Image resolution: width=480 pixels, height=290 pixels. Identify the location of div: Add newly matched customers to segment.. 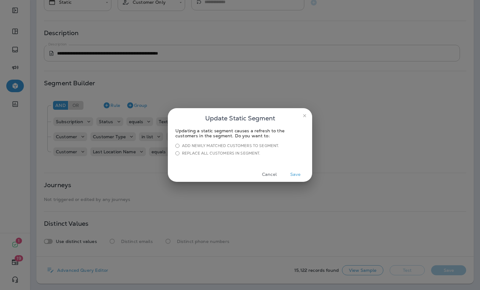
(230, 146).